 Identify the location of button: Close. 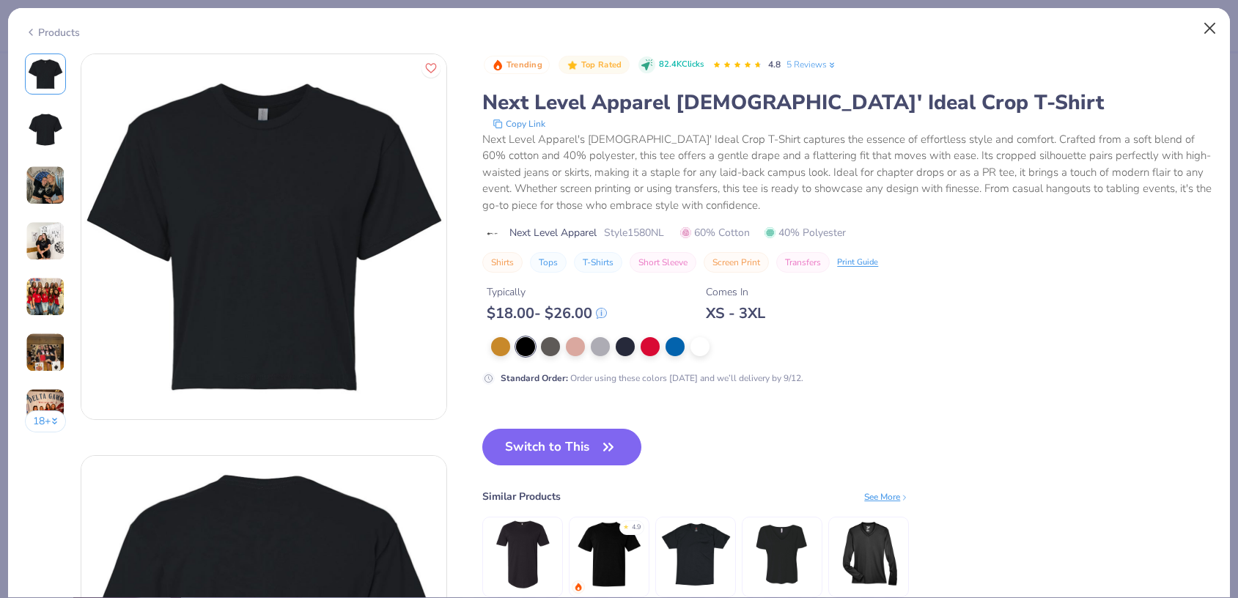
(1210, 29).